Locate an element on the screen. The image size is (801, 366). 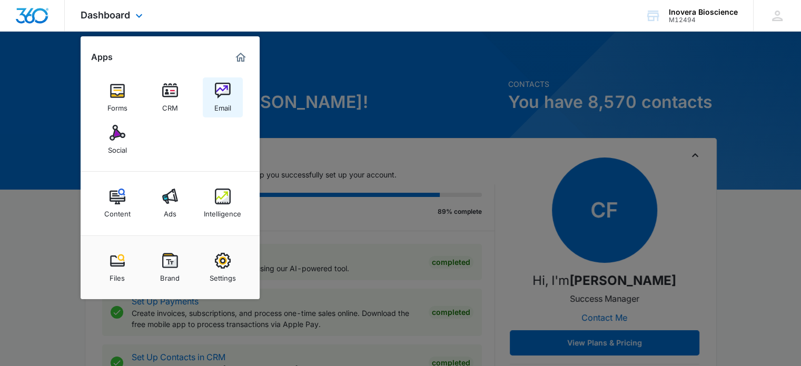
div: Ads is located at coordinates (170, 211).